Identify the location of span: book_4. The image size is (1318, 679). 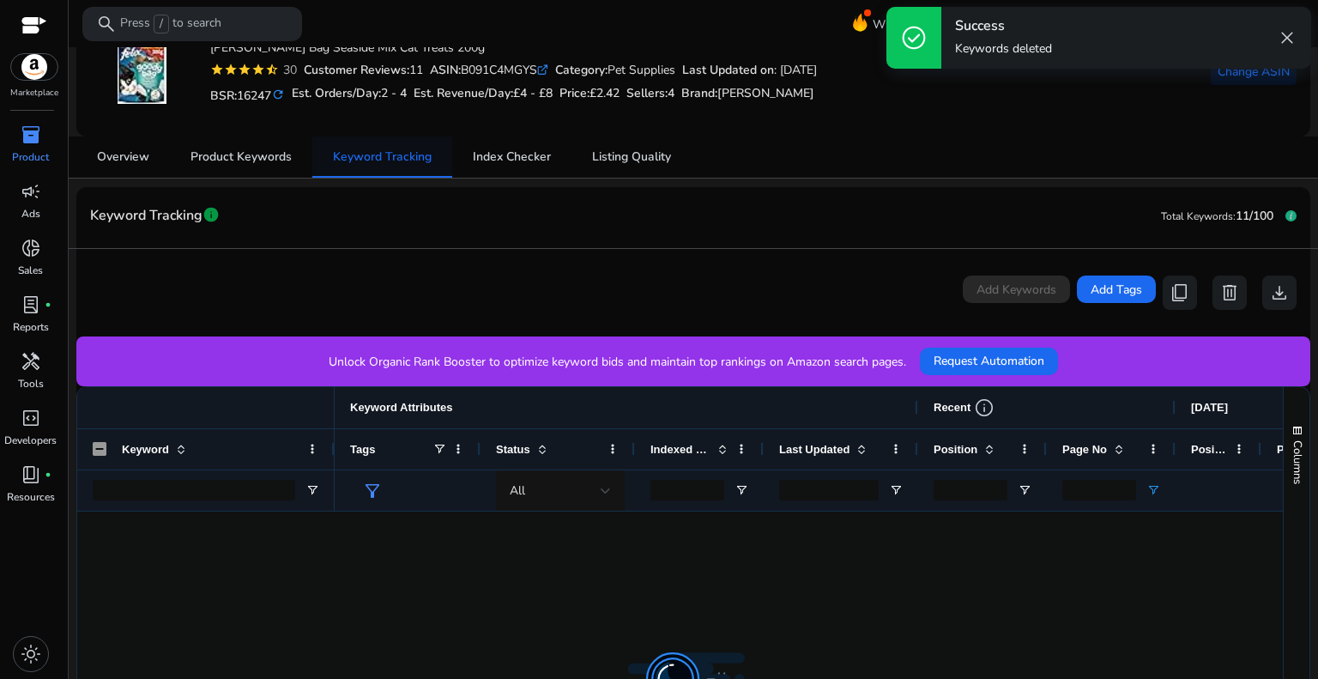
(31, 474).